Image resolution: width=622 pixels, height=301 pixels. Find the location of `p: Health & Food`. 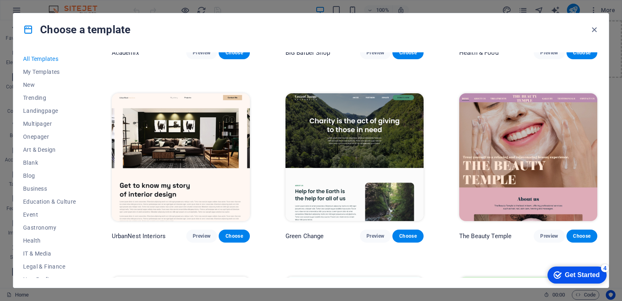

p: Health & Food is located at coordinates (479, 53).